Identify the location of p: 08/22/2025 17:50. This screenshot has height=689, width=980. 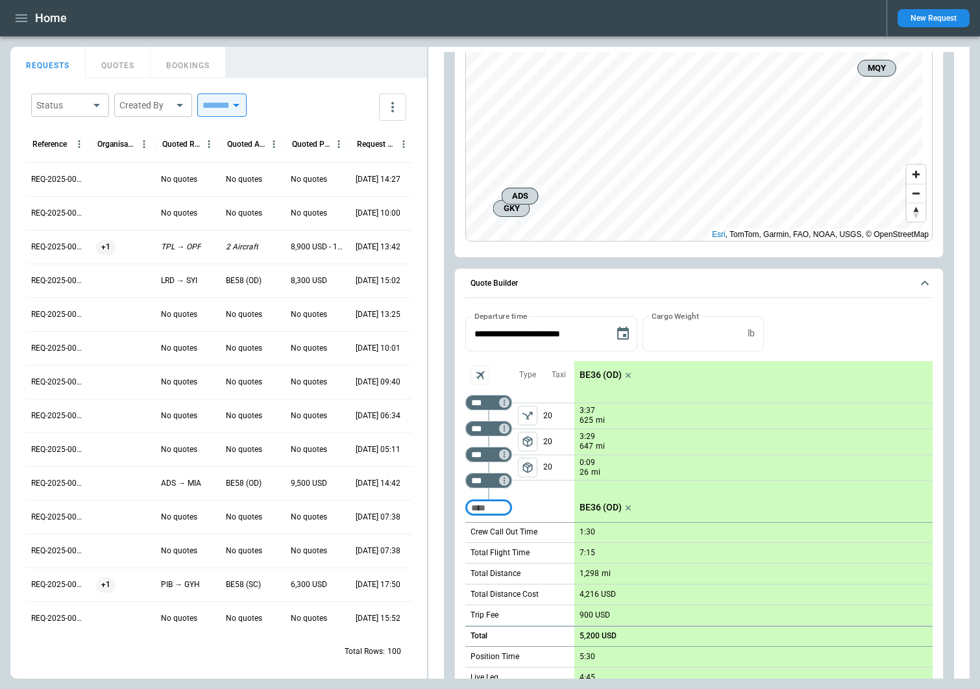
(378, 584).